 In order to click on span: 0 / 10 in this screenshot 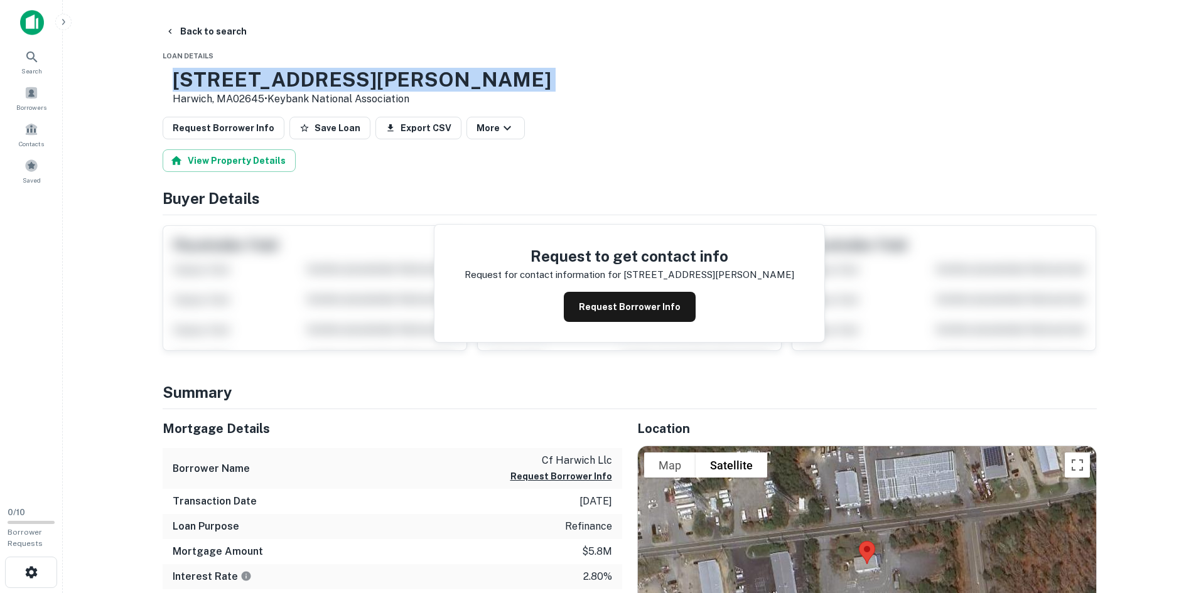, I will do `click(16, 512)`.